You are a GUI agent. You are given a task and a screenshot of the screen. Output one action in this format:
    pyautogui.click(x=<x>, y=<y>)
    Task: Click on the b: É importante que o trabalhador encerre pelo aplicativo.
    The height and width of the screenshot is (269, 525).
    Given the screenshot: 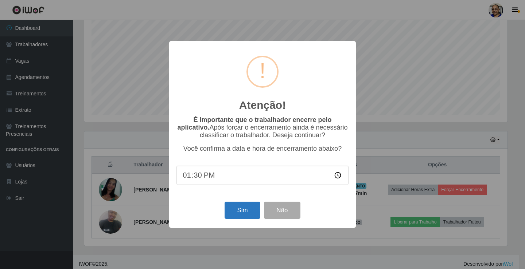 What is the action you would take?
    pyautogui.click(x=254, y=124)
    